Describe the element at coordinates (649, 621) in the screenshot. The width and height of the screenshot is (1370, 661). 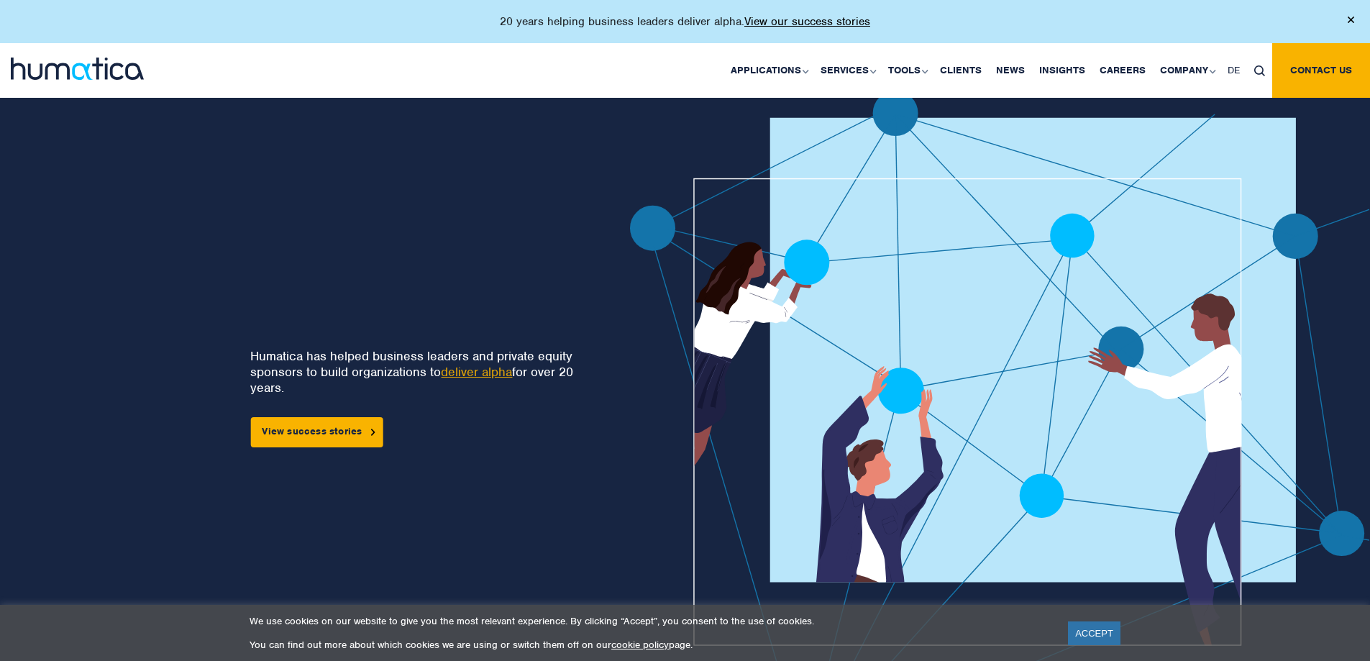
I see `p: We use cookies on our website to give you the most relevant experience. By clicking “Accept”, you...` at that location.